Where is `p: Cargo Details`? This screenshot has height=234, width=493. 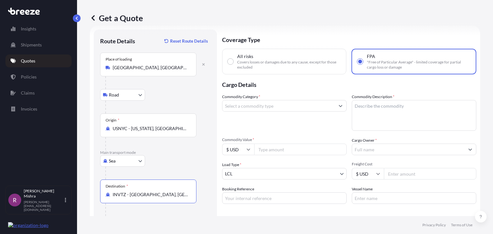
p: Cargo Details is located at coordinates (349, 84).